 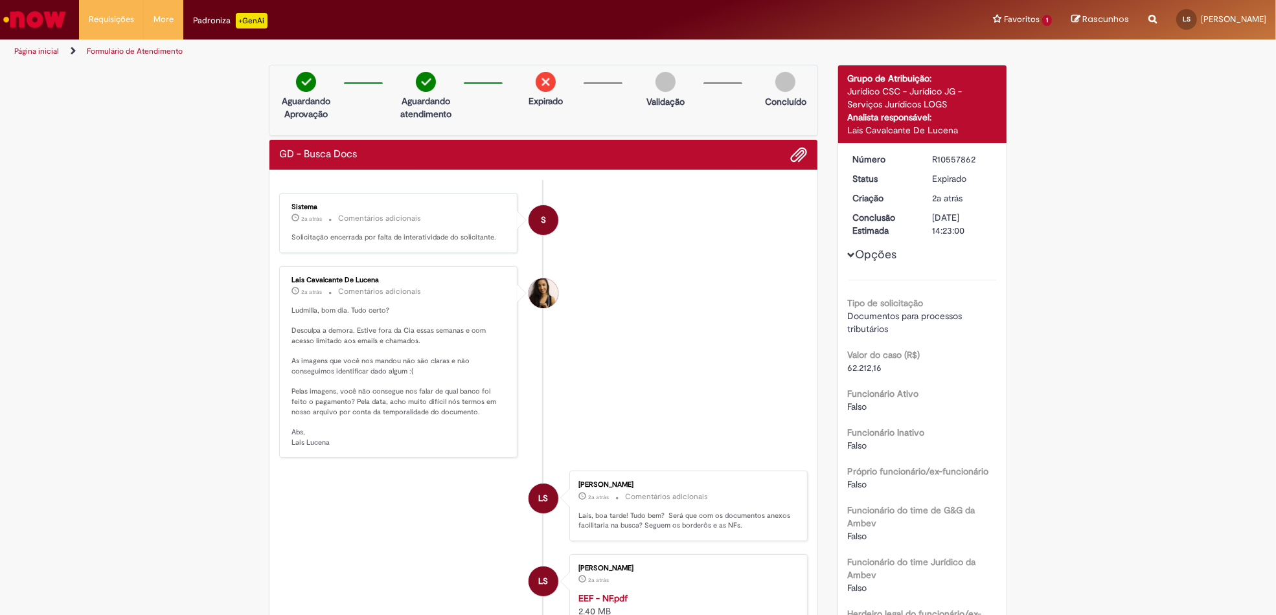 What do you see at coordinates (922, 78) in the screenshot?
I see `div: Grupo de Atribuição:` at bounding box center [922, 78].